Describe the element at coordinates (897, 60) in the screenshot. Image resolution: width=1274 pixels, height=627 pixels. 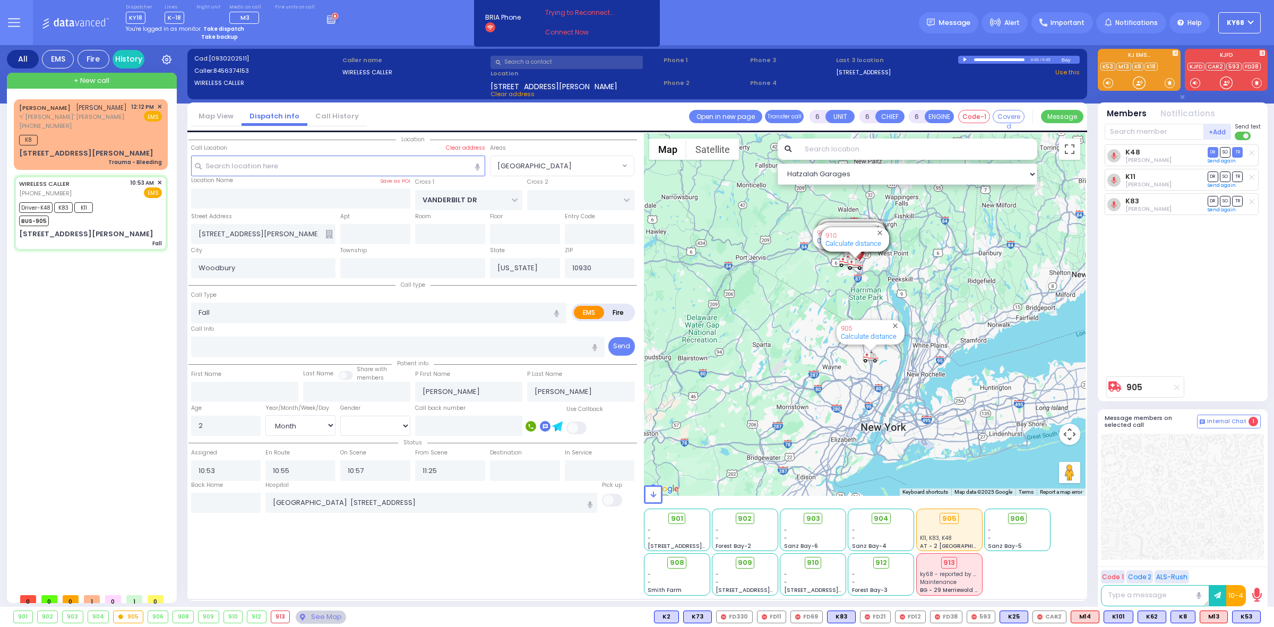
I see `label: Last 3 location` at that location.